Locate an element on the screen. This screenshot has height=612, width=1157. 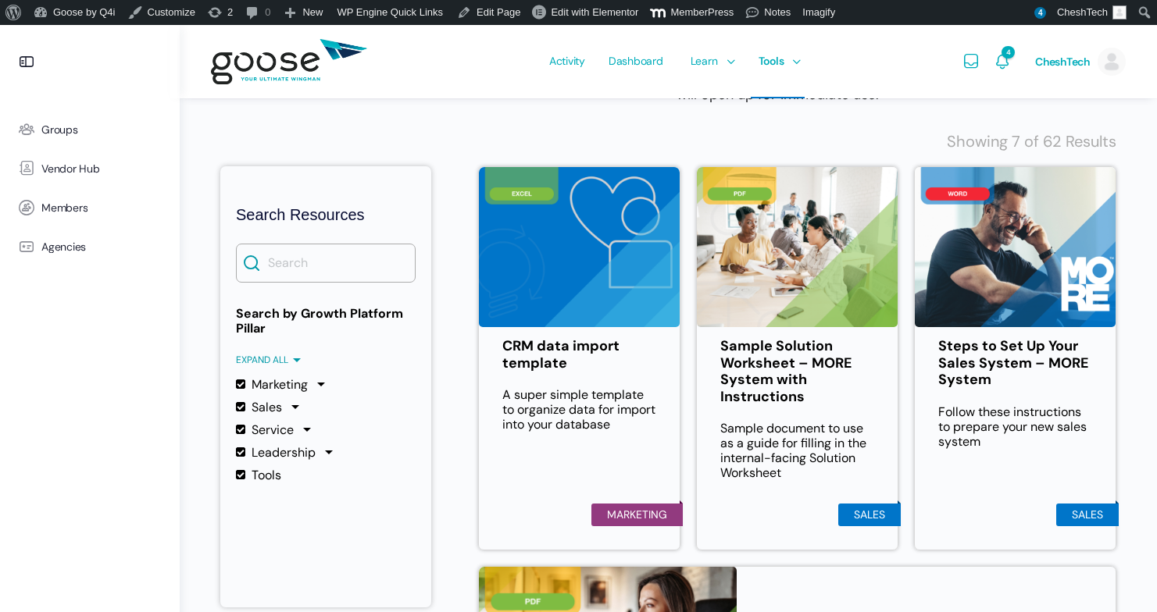
label: Service is located at coordinates (265, 430).